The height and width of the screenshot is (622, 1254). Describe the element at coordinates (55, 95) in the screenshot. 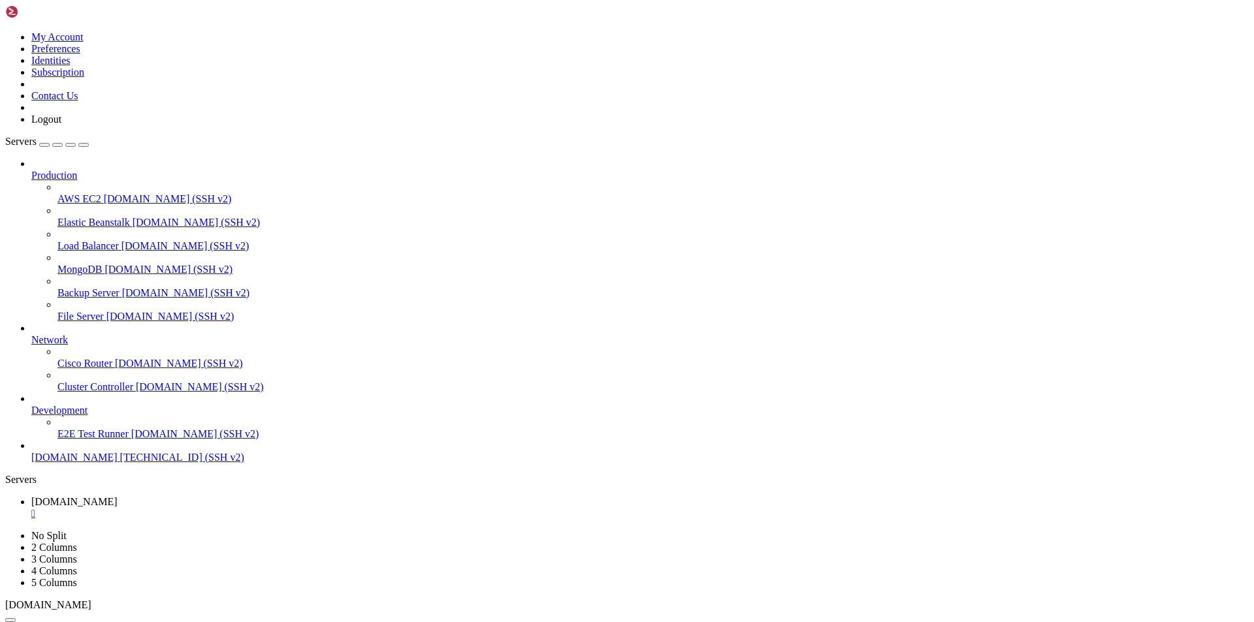

I see `a: Contact Us` at that location.